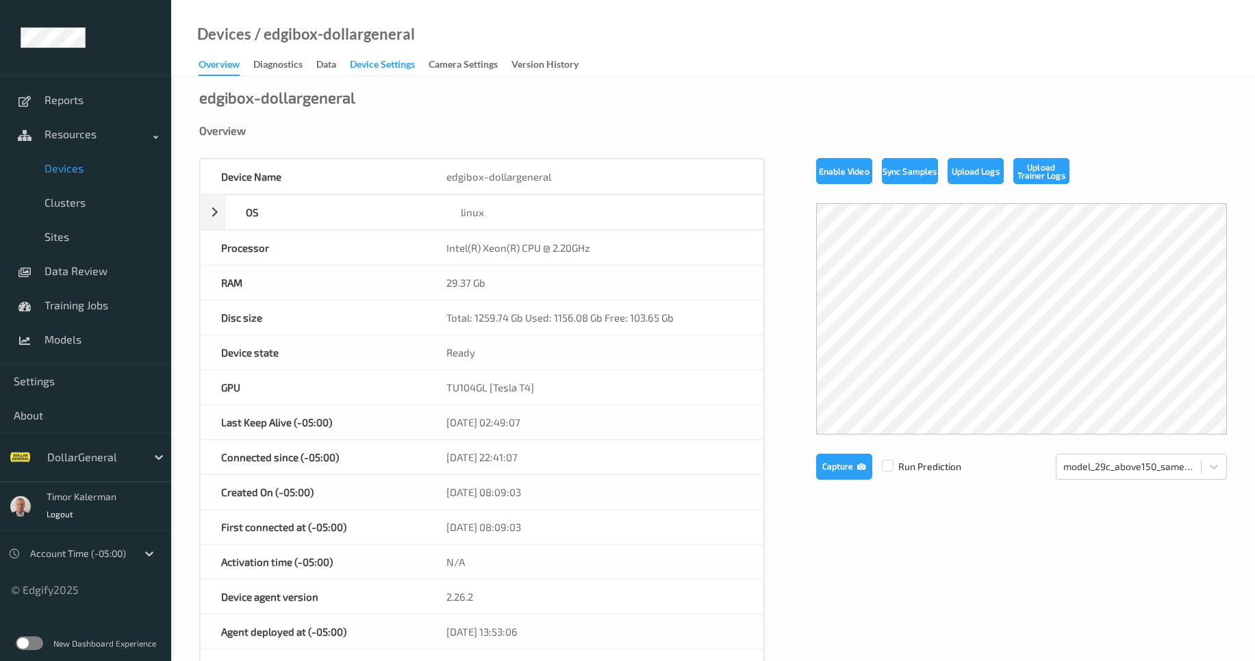 The height and width of the screenshot is (661, 1255). What do you see at coordinates (594, 387) in the screenshot?
I see `div: TU104GL [Tesla T4]` at bounding box center [594, 387].